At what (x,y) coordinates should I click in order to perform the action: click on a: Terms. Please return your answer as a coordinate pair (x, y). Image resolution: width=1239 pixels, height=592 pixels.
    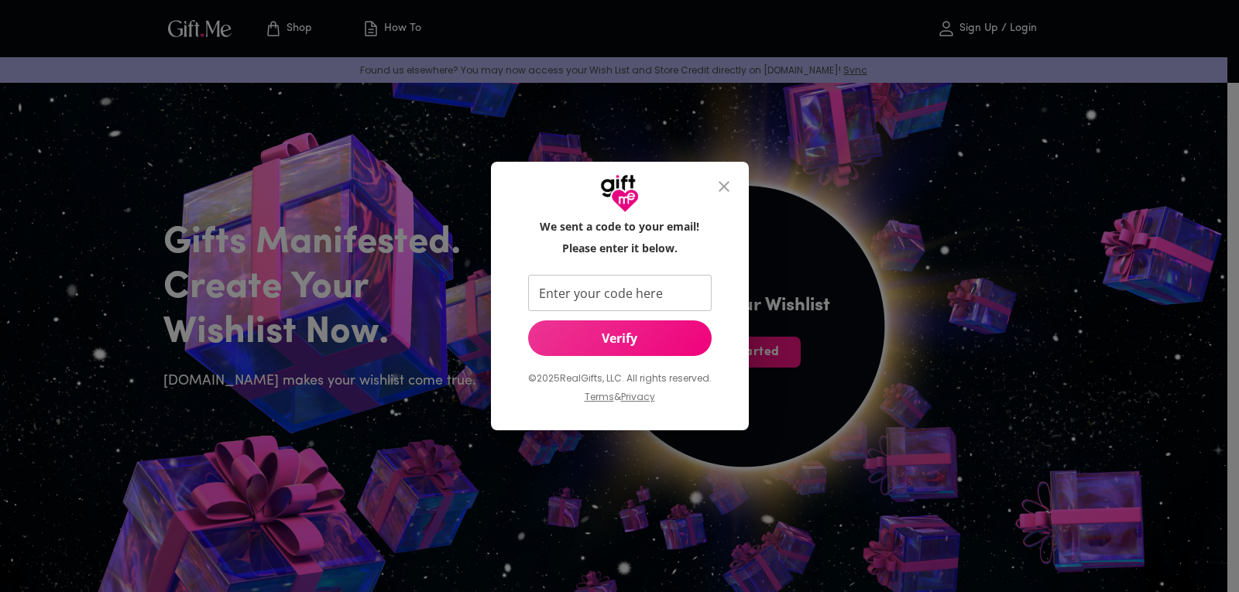
    Looking at the image, I should click on (599, 396).